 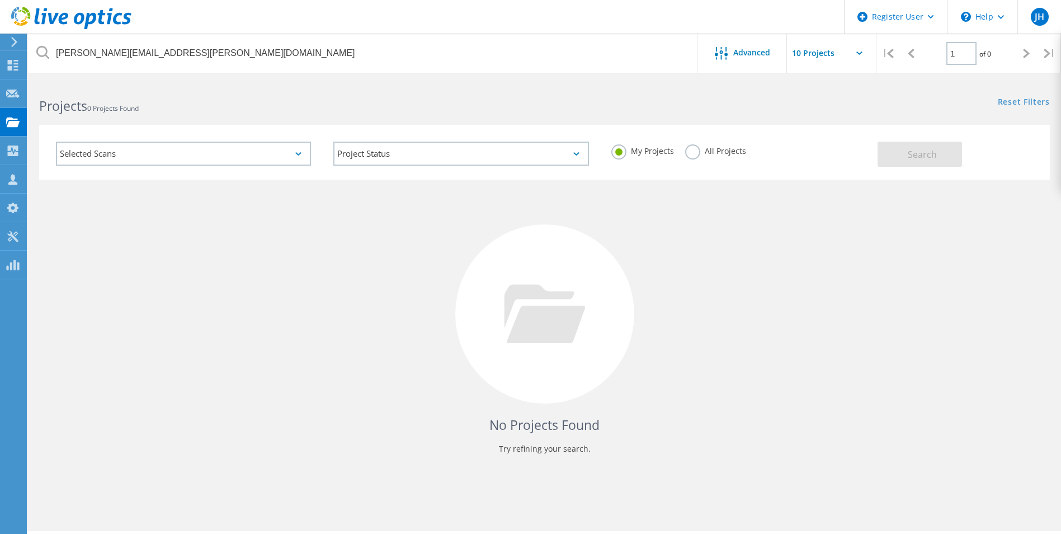 What do you see at coordinates (544, 449) in the screenshot?
I see `p: Try refining your search.` at bounding box center [544, 449].